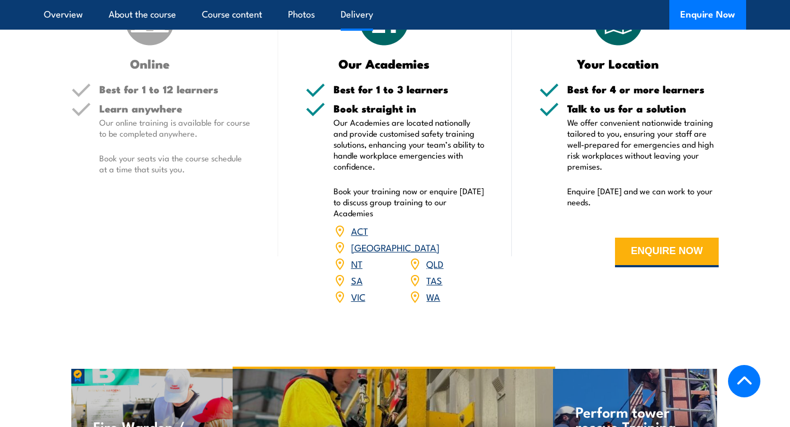 The height and width of the screenshot is (427, 790). Describe the element at coordinates (434, 280) in the screenshot. I see `a: TAS` at that location.